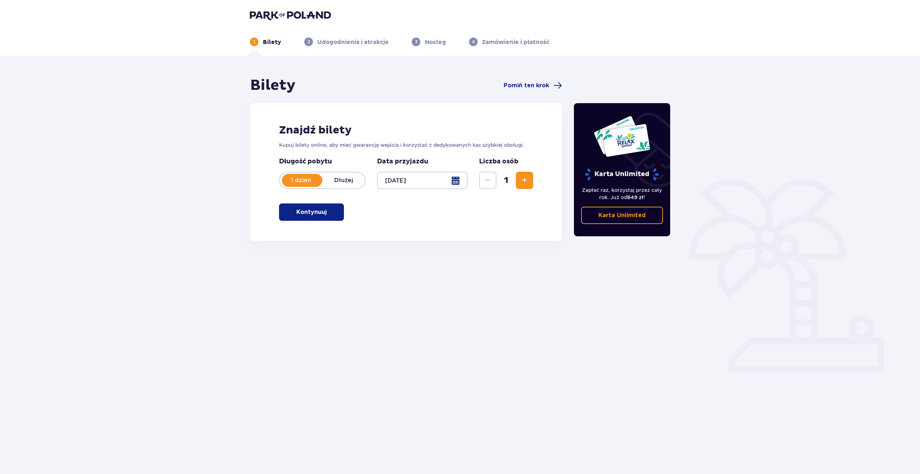 Image resolution: width=920 pixels, height=474 pixels. Describe the element at coordinates (322, 162) in the screenshot. I see `p: Długość pobytu` at that location.